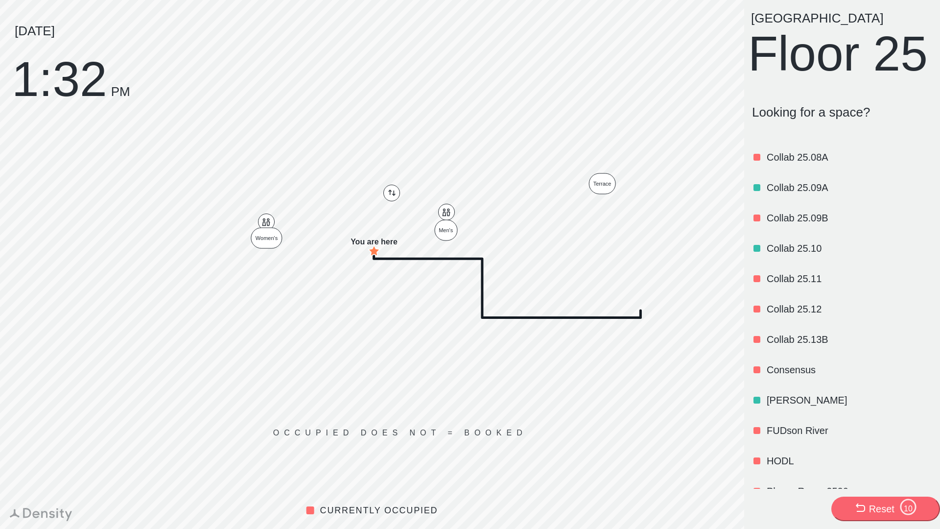 This screenshot has height=529, width=940. I want to click on p: Collab 25.10, so click(849, 248).